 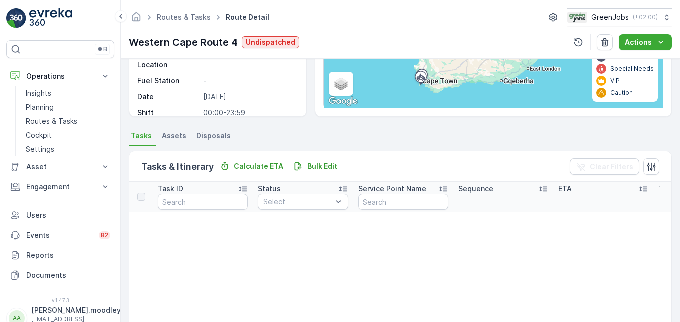 I want to click on button: GreenJobs(+02:00), so click(x=620, y=17).